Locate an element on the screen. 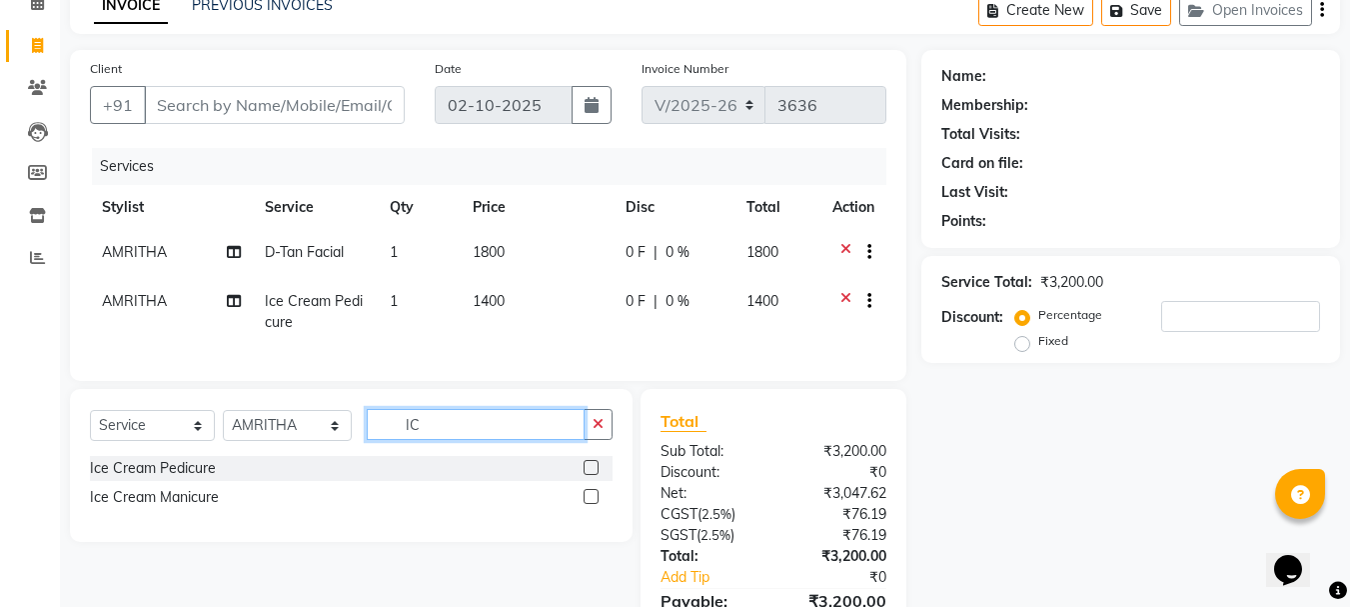 The image size is (1350, 607). div: Last Visit: is located at coordinates (974, 192).